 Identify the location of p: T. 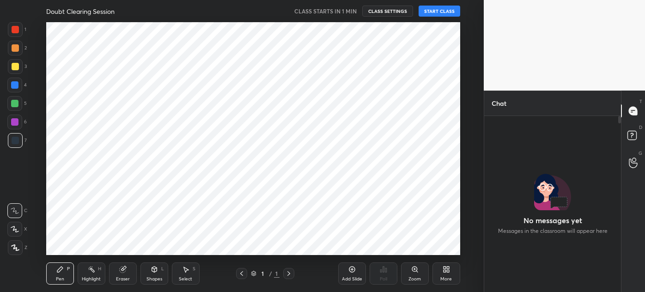
(641, 101).